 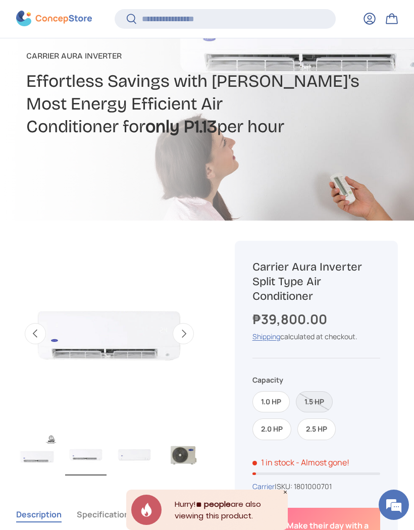 What do you see at coordinates (322, 462) in the screenshot?
I see `p: - Almost gone!` at bounding box center [322, 462].